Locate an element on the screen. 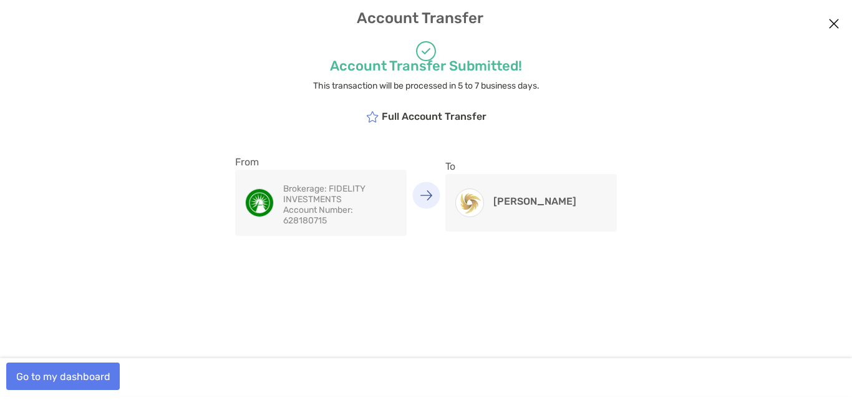  span: Brokerage: is located at coordinates (305, 188).